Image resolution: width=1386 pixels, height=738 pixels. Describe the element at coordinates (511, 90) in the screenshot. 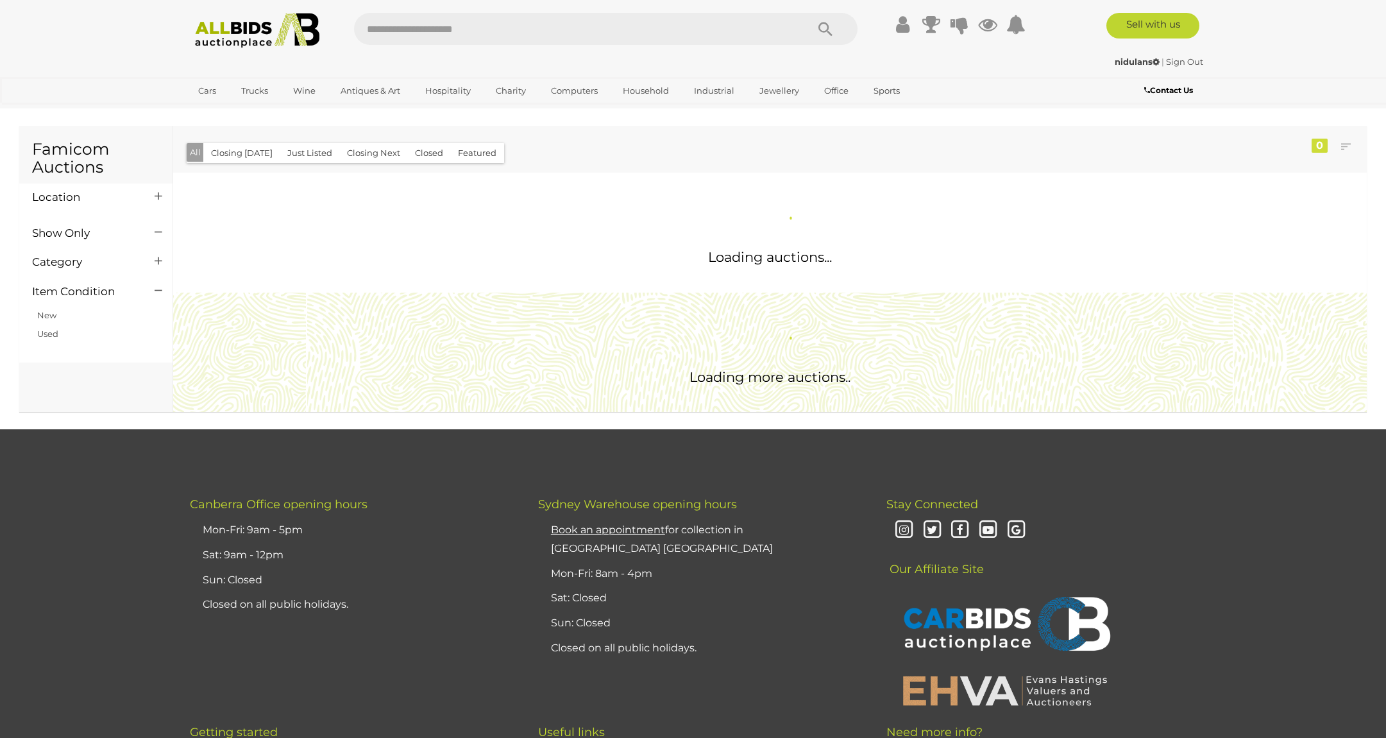

I see `a: Charity` at that location.